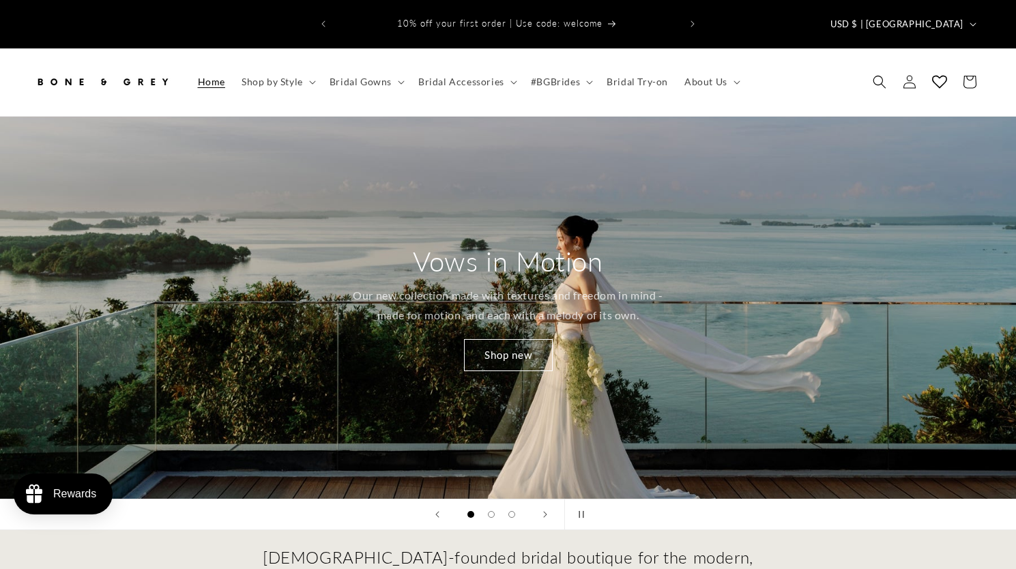  What do you see at coordinates (466, 82) in the screenshot?
I see `summary: Bridal Accessories` at bounding box center [466, 82].